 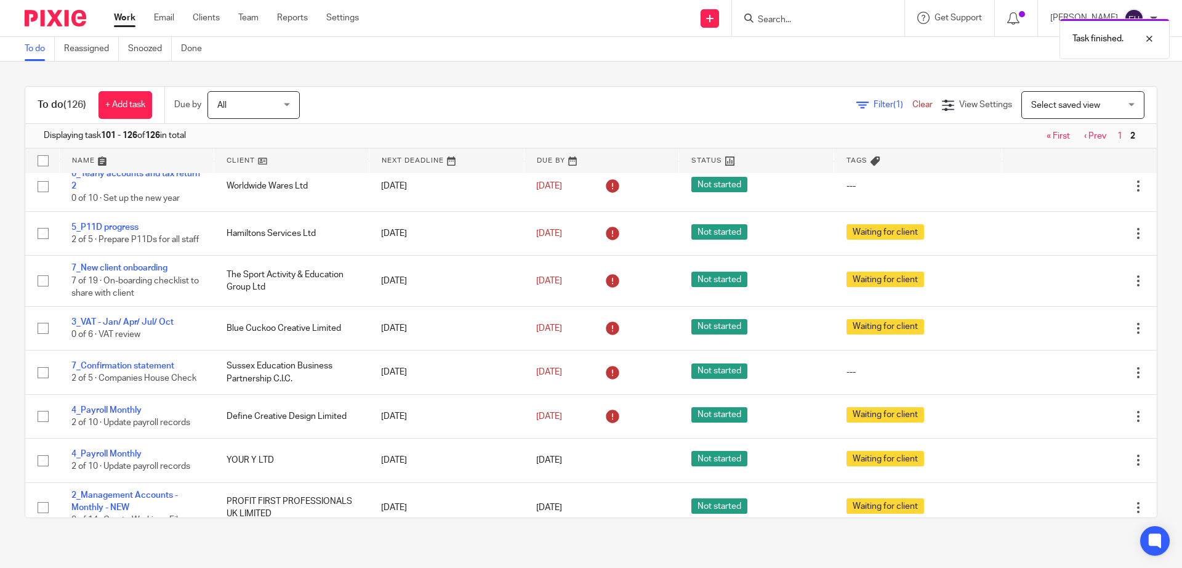 I want to click on a: 3_VAT - Jan/ Apr/ Jul/ Oct, so click(x=122, y=322).